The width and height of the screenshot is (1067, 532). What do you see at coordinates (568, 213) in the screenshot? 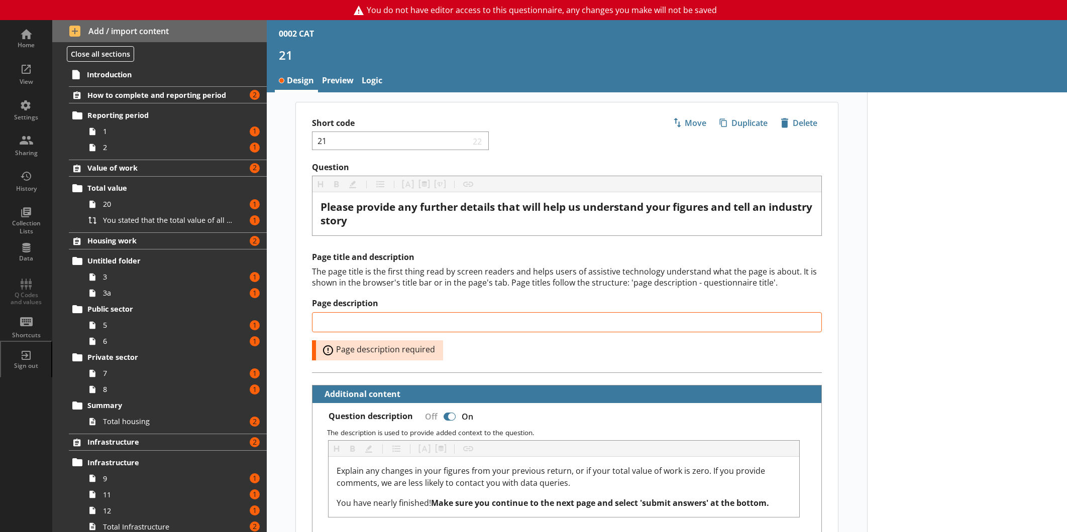
I see `span: Please provide any further details that will help us understand your figures and tell an industry...` at bounding box center [568, 213].